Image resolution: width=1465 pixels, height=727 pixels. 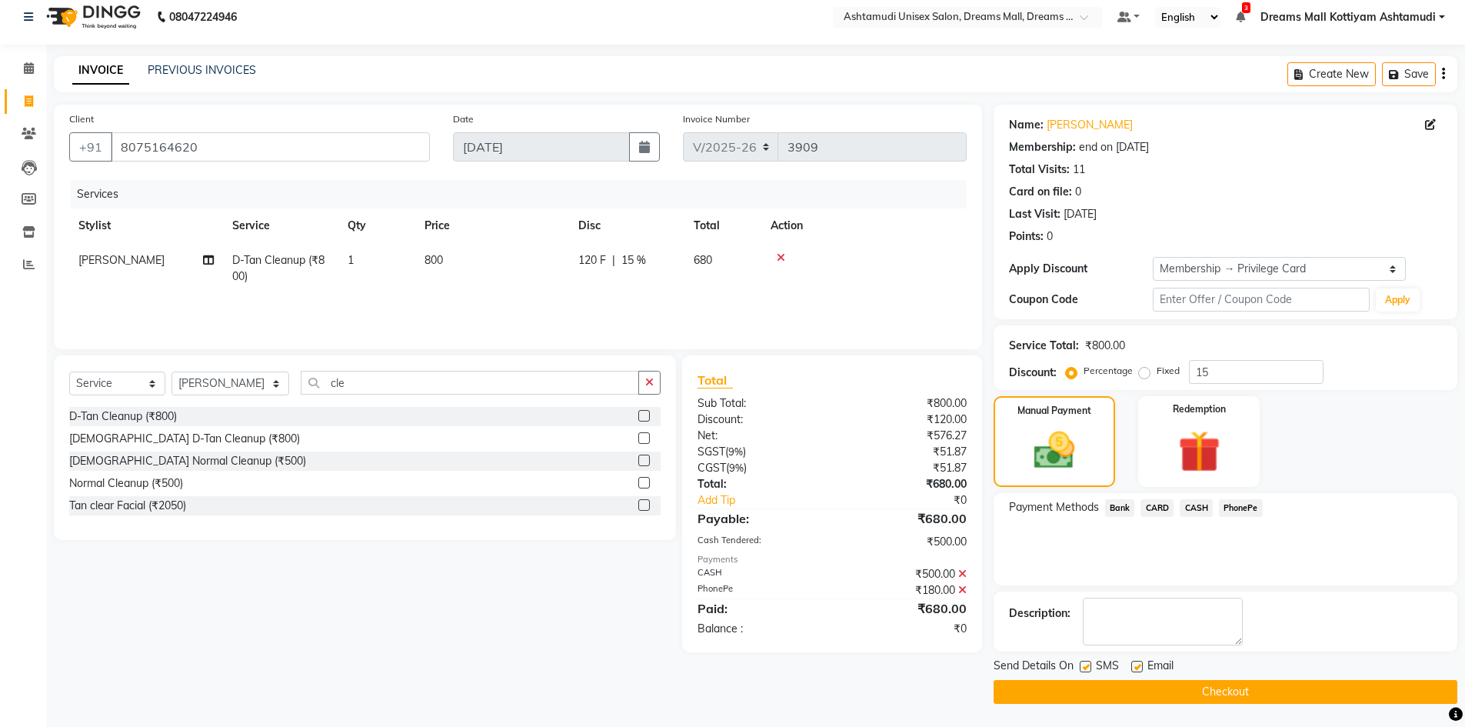 I want to click on span: 15 %, so click(x=634, y=260).